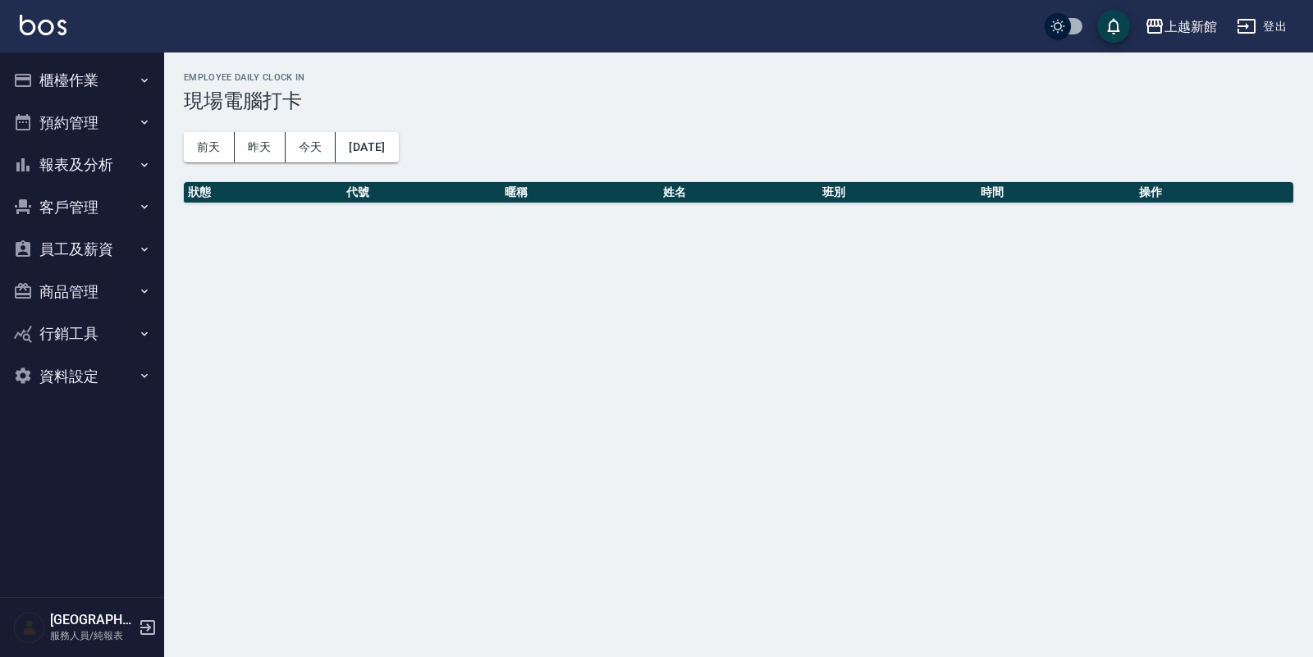  I want to click on th: 狀態, so click(263, 193).